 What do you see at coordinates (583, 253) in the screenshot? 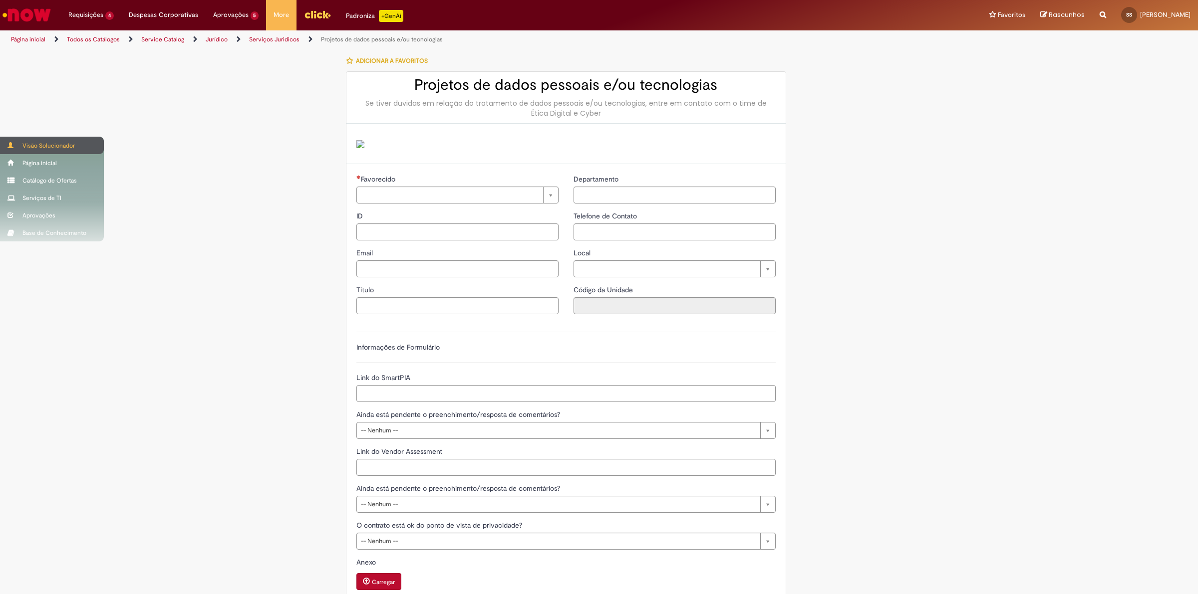
I see `span: Local` at bounding box center [583, 253].